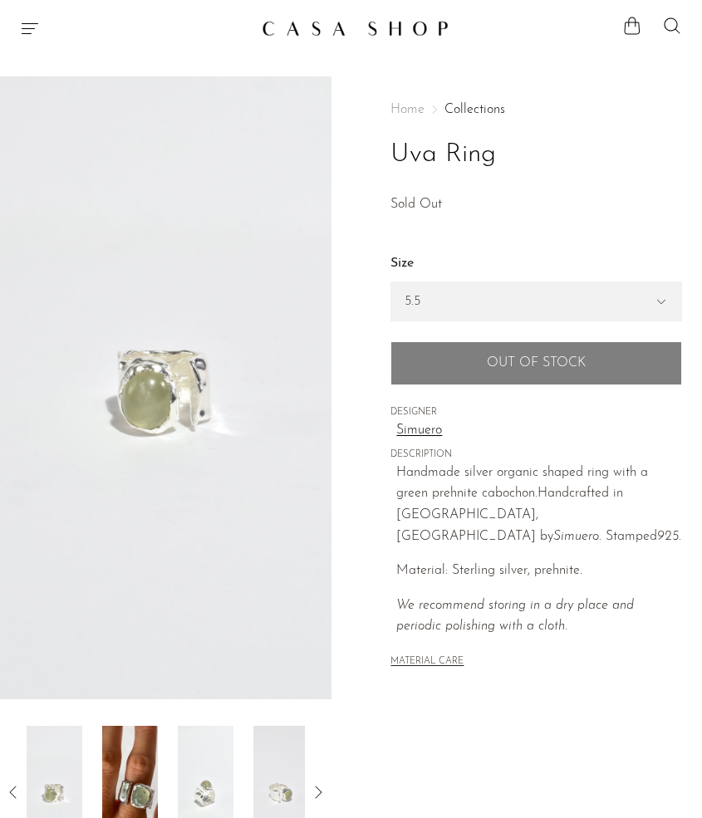 The width and height of the screenshot is (702, 818). Describe the element at coordinates (669, 536) in the screenshot. I see `em: 925.` at that location.